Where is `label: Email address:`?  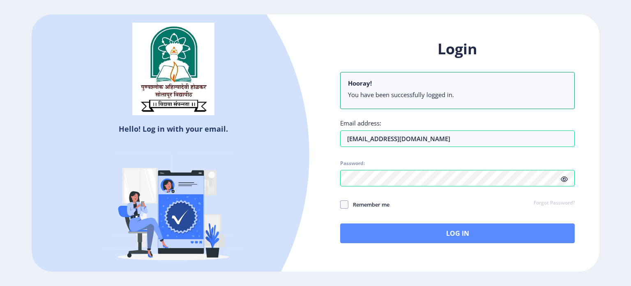 label: Email address: is located at coordinates (361, 123).